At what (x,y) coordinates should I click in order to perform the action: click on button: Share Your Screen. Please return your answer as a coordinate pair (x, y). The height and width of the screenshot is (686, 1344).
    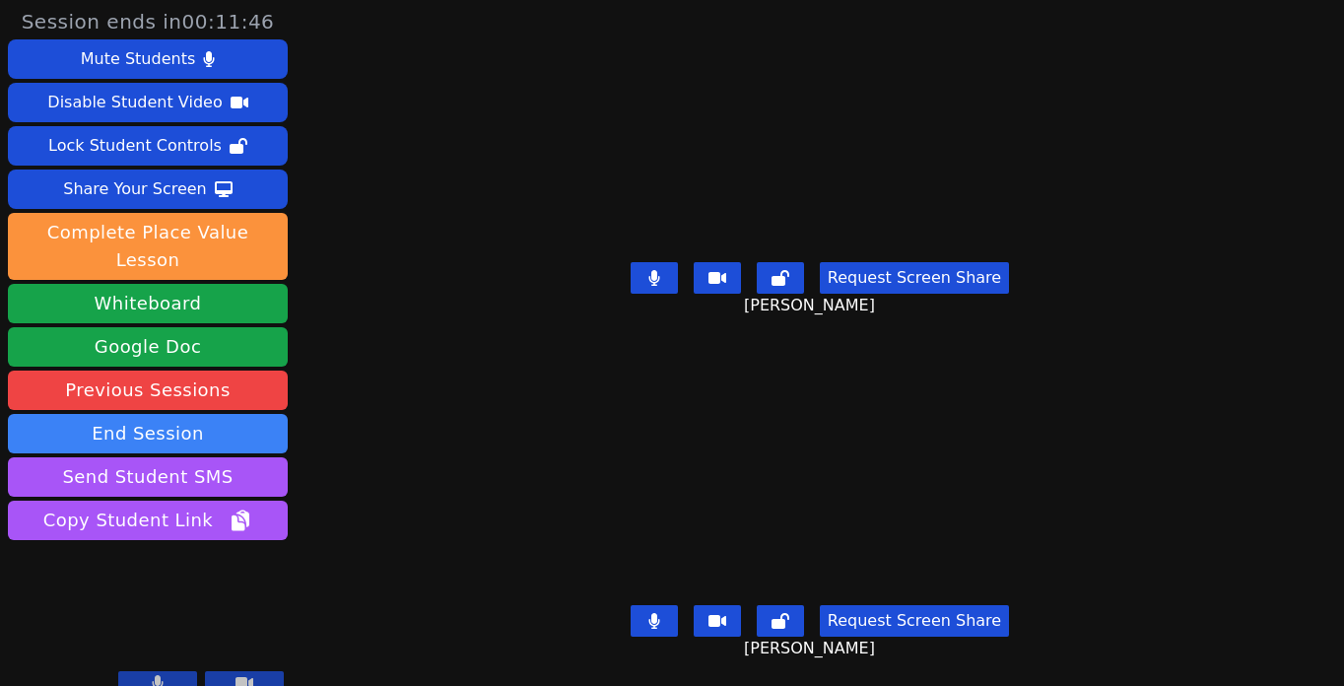
    Looking at the image, I should click on (148, 189).